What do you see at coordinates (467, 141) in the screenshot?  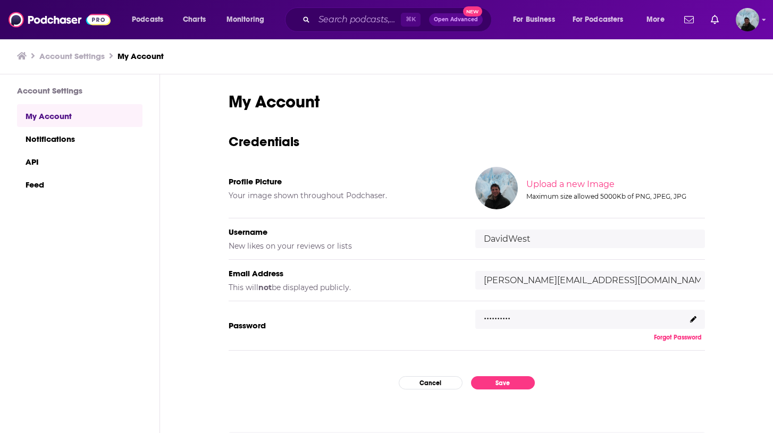 I see `h3: Credentials` at bounding box center [467, 141].